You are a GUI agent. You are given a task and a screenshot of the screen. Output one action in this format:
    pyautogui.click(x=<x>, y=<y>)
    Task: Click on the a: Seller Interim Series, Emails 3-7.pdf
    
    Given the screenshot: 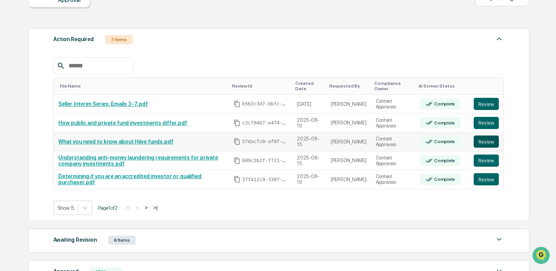 What is the action you would take?
    pyautogui.click(x=103, y=104)
    